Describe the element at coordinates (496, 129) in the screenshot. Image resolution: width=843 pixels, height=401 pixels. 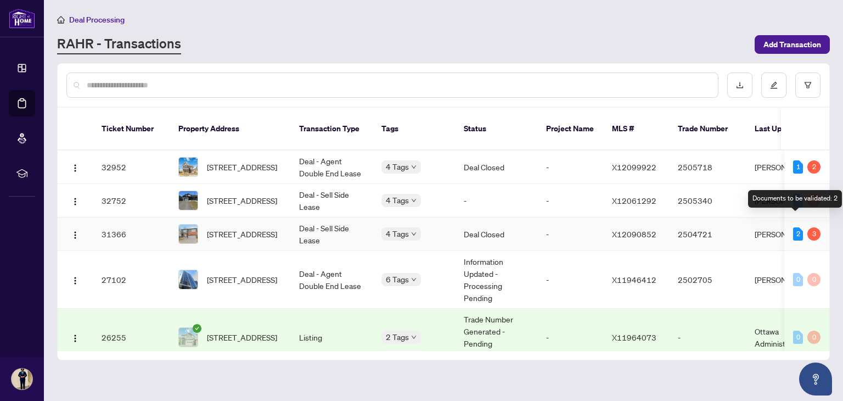
I see `th: Status` at that location.